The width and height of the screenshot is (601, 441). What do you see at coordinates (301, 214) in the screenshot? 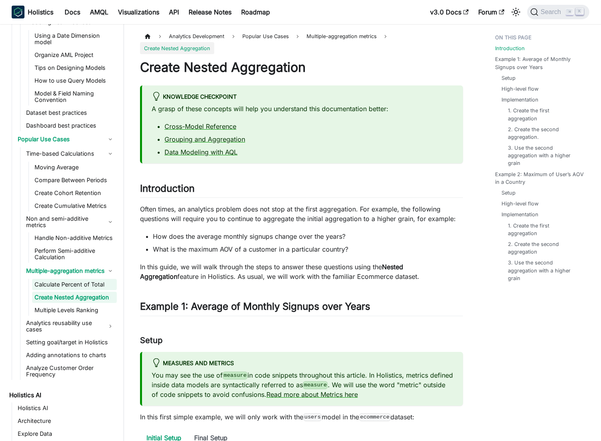
I see `p: Often times, an analytics problem does not stop at the first aggregation. For example, the follow...` at bounding box center [301, 214].